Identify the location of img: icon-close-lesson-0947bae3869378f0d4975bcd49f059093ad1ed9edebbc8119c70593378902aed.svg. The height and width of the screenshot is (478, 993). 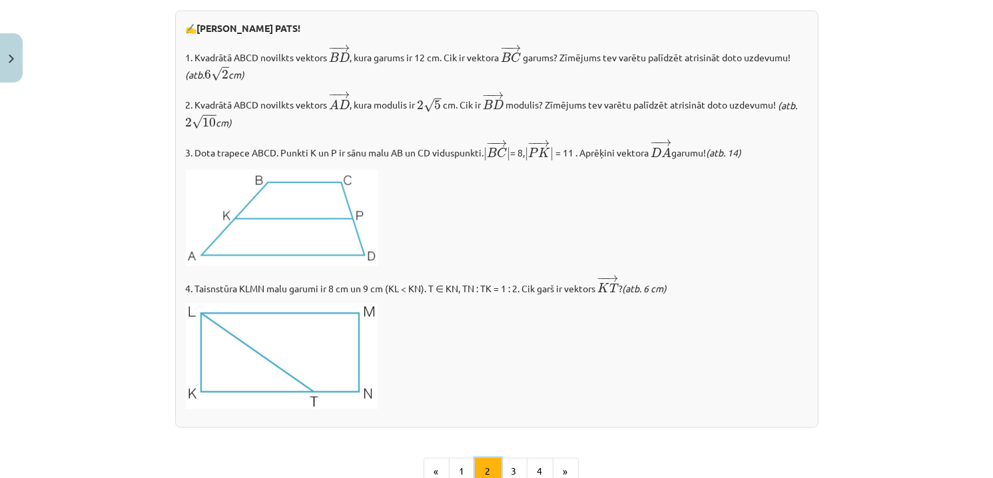
(11, 59).